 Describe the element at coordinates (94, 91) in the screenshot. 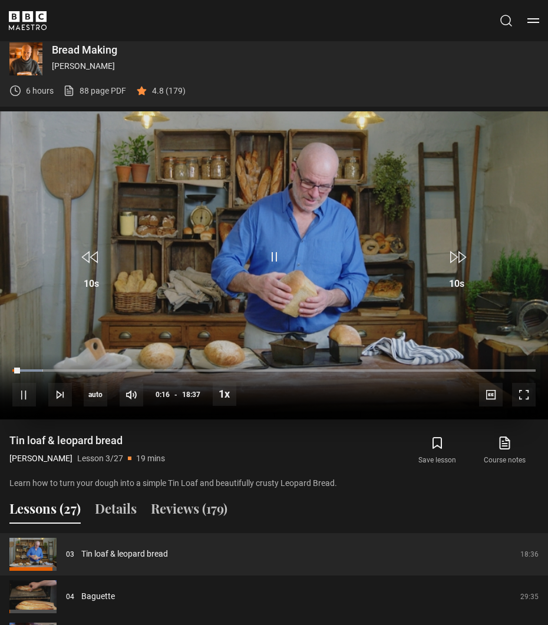

I see `a: 88 page PDF` at that location.